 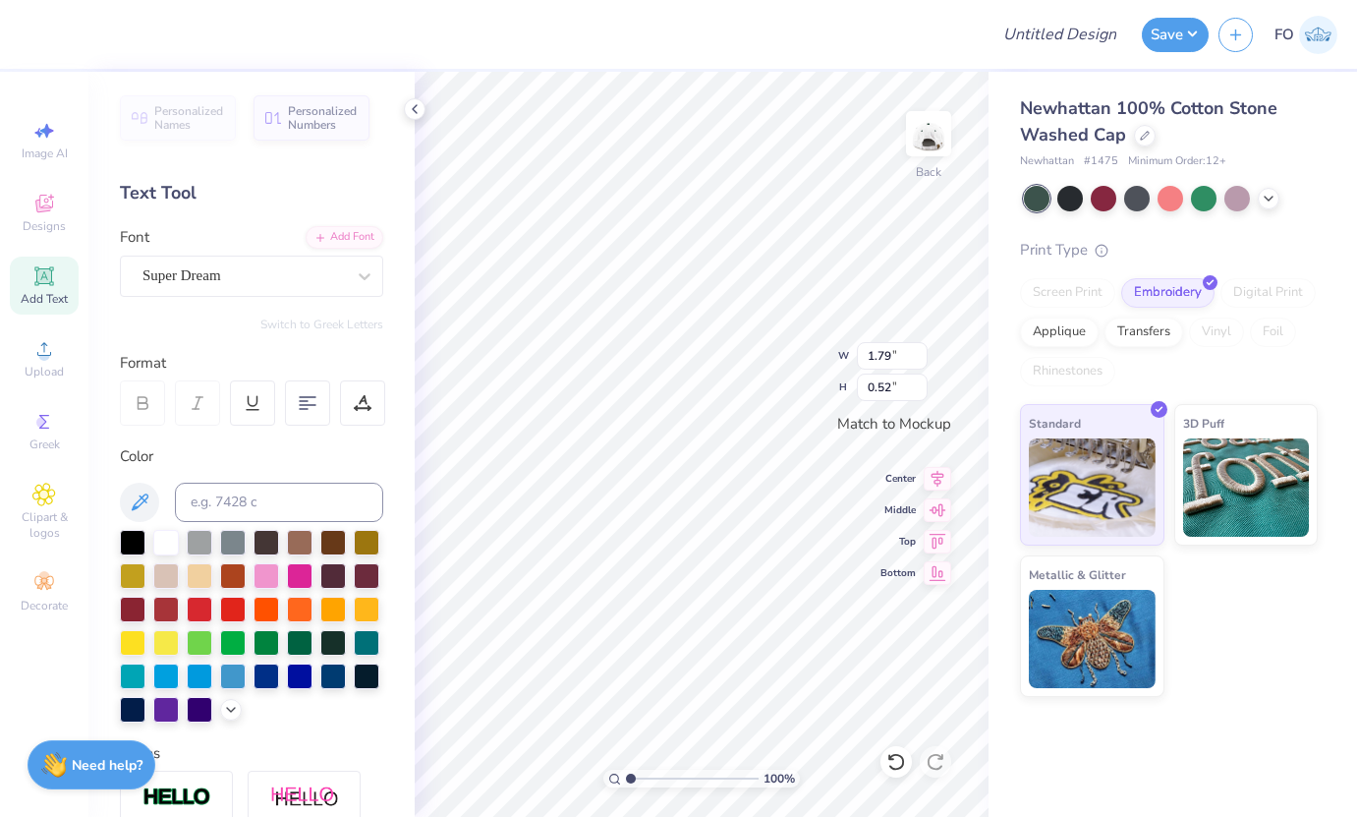 I want to click on span: Top, so click(x=898, y=541).